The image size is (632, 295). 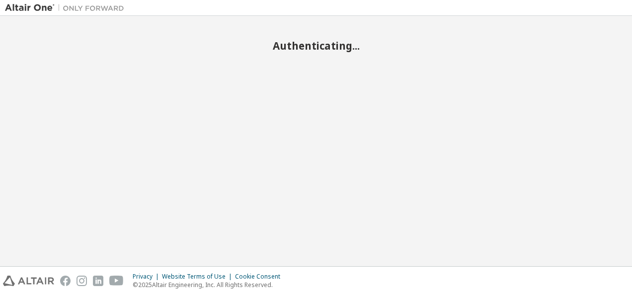 What do you see at coordinates (116, 281) in the screenshot?
I see `img: youtube.svg` at bounding box center [116, 281].